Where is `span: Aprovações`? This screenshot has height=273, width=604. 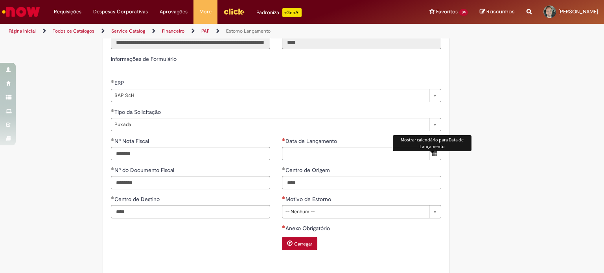
span: Aprovações is located at coordinates (173, 12).